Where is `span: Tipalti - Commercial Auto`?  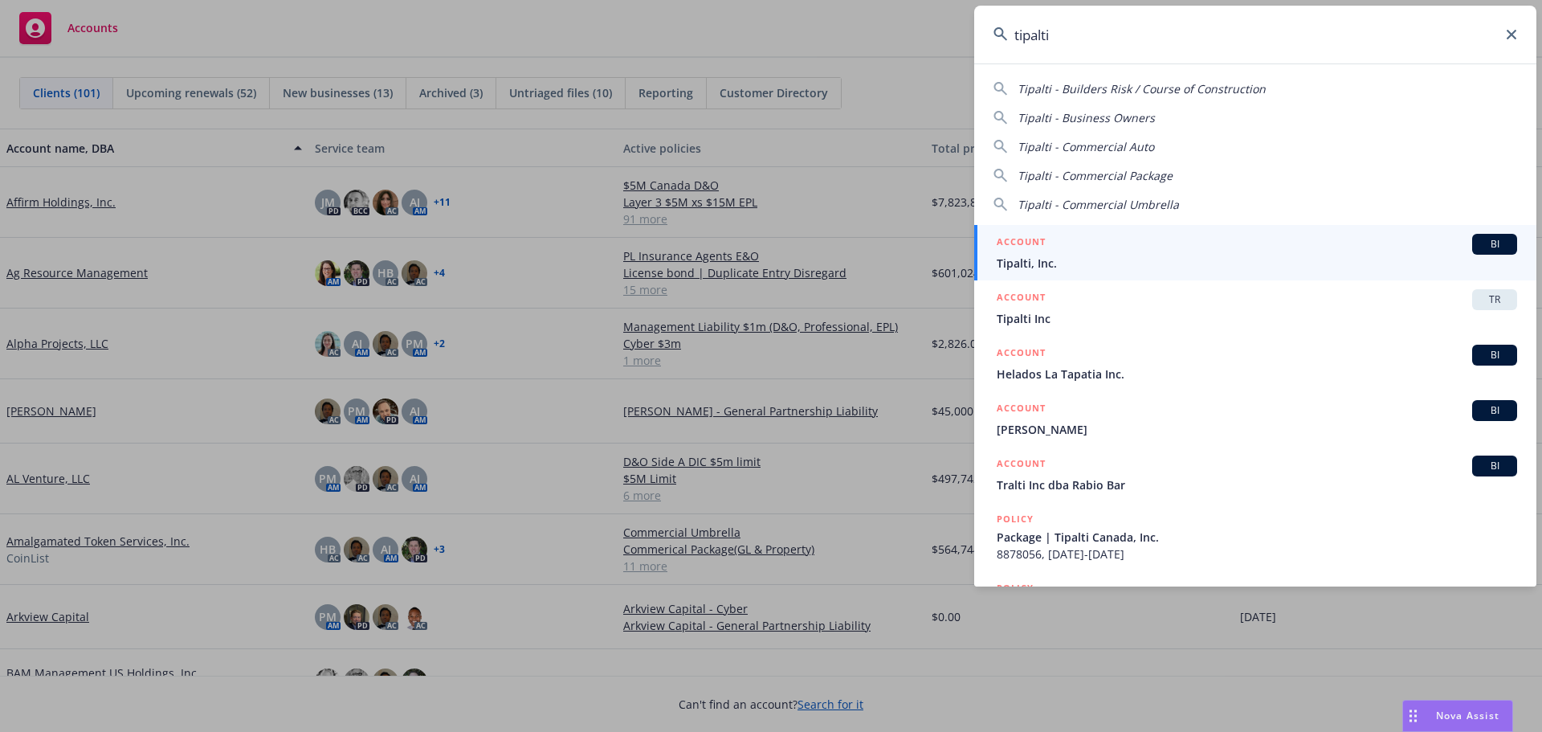
span: Tipalti - Commercial Auto is located at coordinates (1086, 146).